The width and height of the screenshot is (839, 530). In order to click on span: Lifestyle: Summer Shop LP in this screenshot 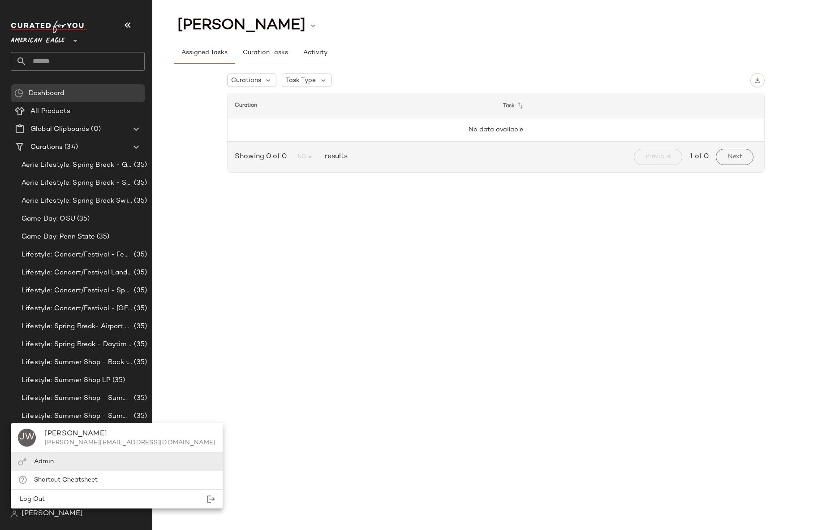, I will do `click(66, 380)`.